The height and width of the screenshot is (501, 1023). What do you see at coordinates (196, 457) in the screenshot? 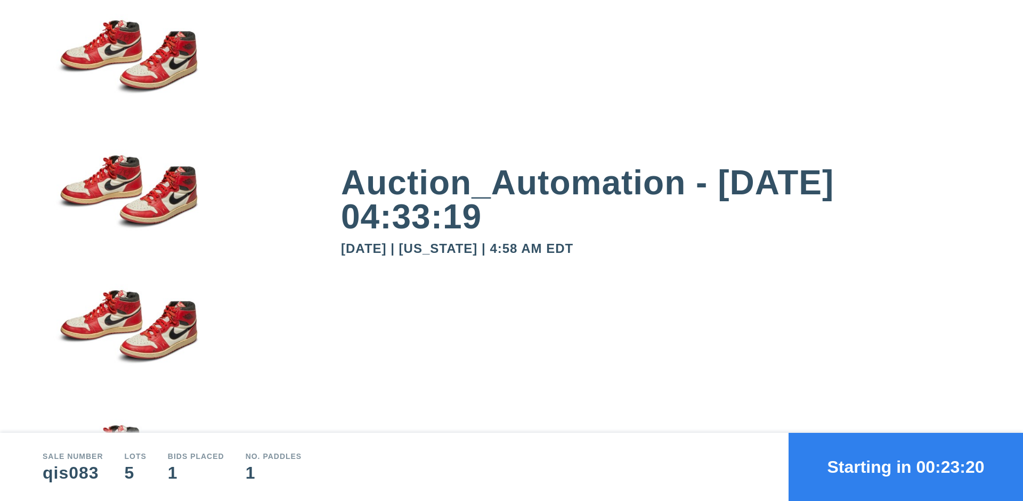
I see `div: Bids Placed` at bounding box center [196, 457].